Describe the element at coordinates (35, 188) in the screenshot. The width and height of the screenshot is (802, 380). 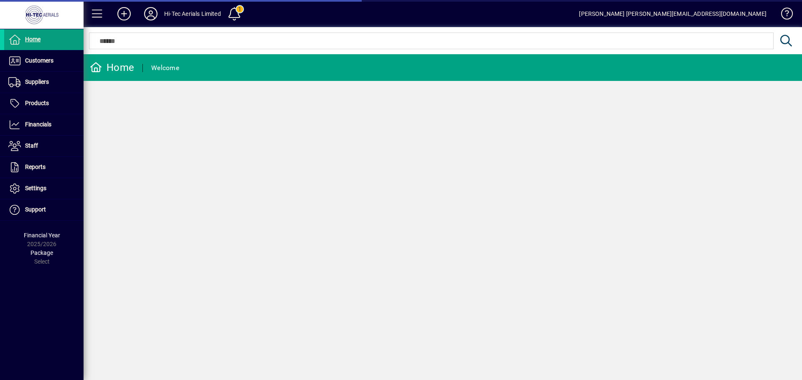
I see `span: Settings` at that location.